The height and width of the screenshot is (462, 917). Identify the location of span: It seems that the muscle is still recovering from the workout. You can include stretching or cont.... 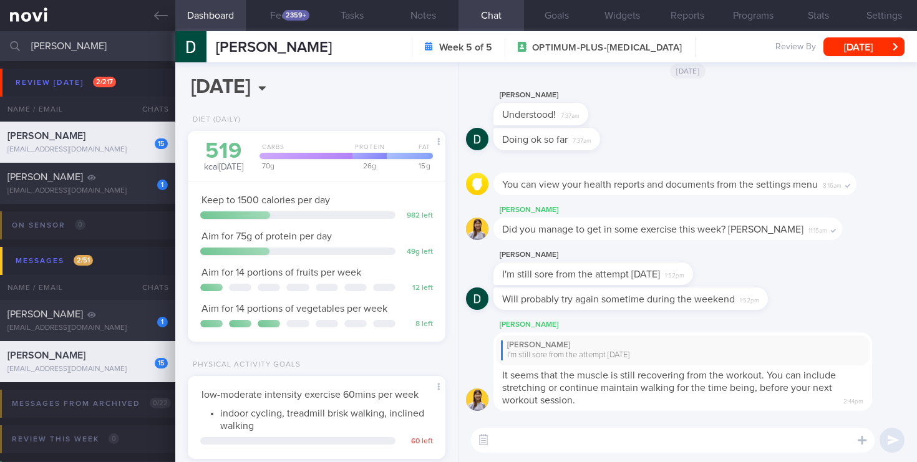
(669, 388).